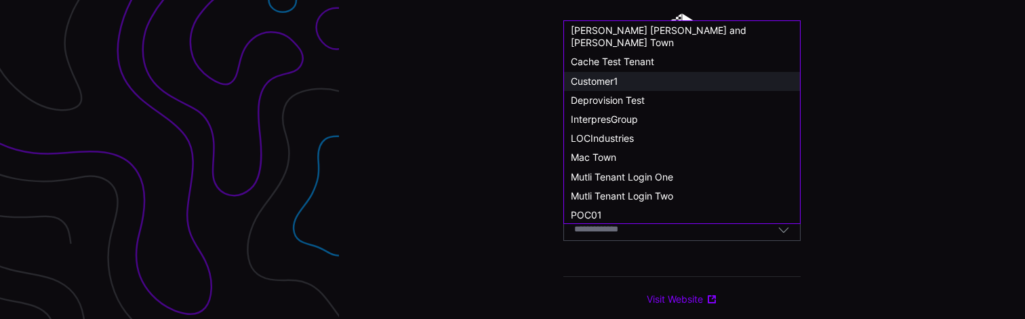 The image size is (1025, 319). What do you see at coordinates (604, 119) in the screenshot?
I see `span: InterpresGroup` at bounding box center [604, 119].